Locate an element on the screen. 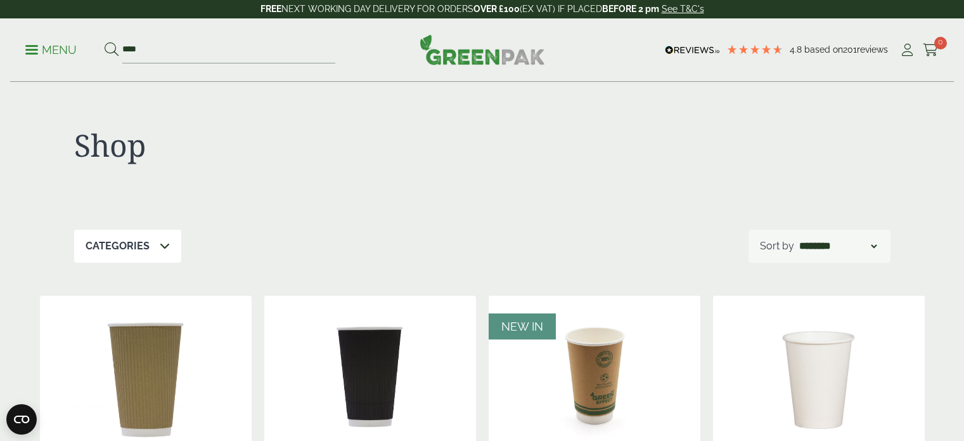 The height and width of the screenshot is (441, 964). strong: BEFORE 2 pm is located at coordinates (631, 9).